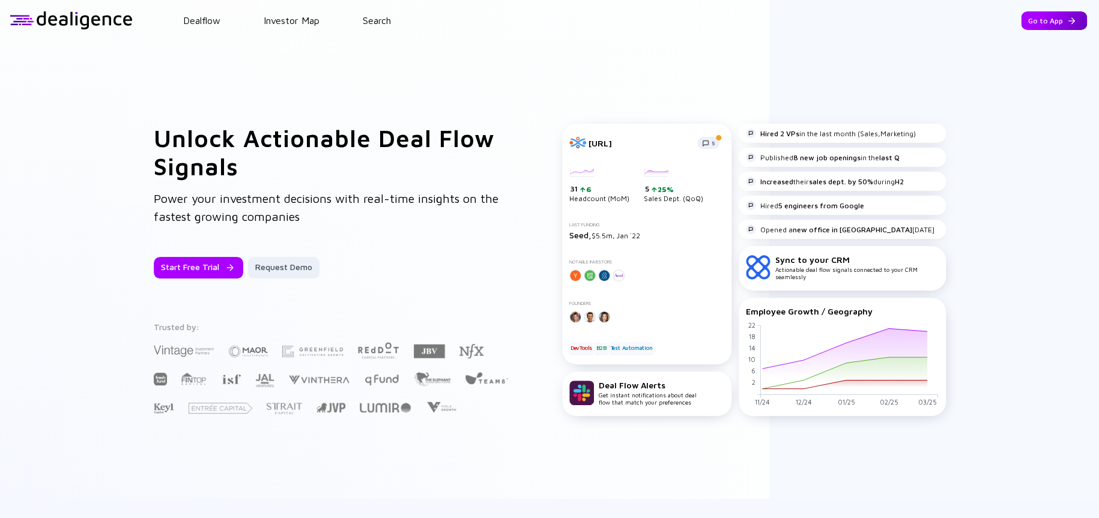 This screenshot has height=518, width=1099. What do you see at coordinates (752, 370) in the screenshot?
I see `tspan: 6` at bounding box center [752, 370].